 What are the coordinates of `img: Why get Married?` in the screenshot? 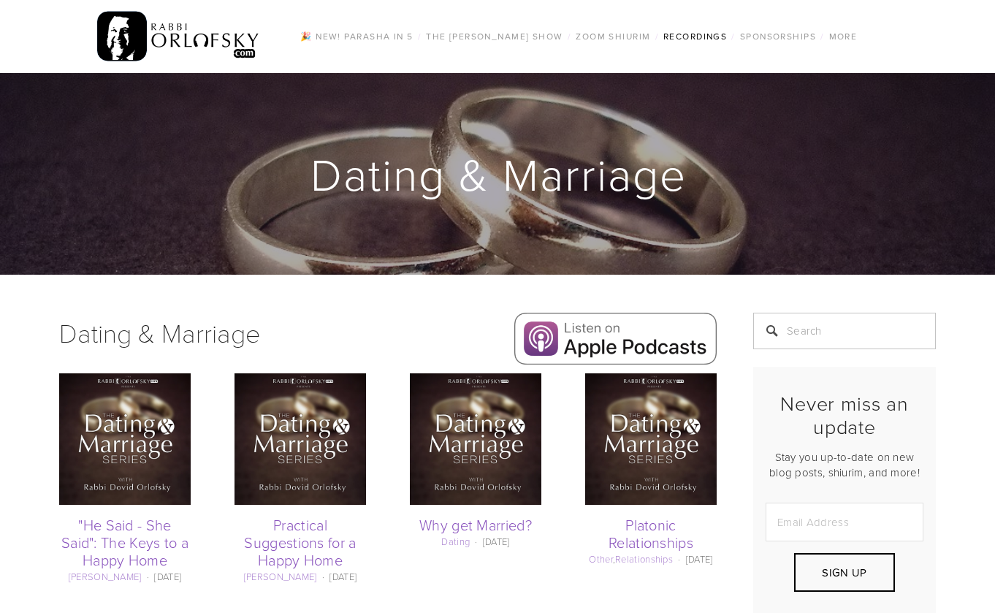 It's located at (476, 439).